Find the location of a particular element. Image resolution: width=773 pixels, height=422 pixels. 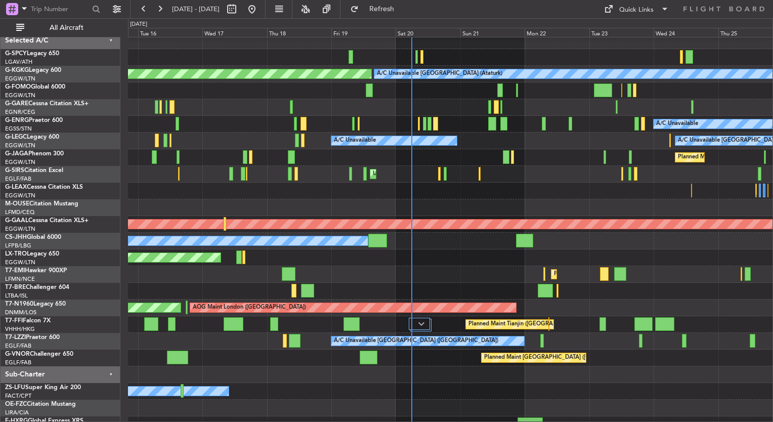

a: DNMM/LOS is located at coordinates (21, 312).